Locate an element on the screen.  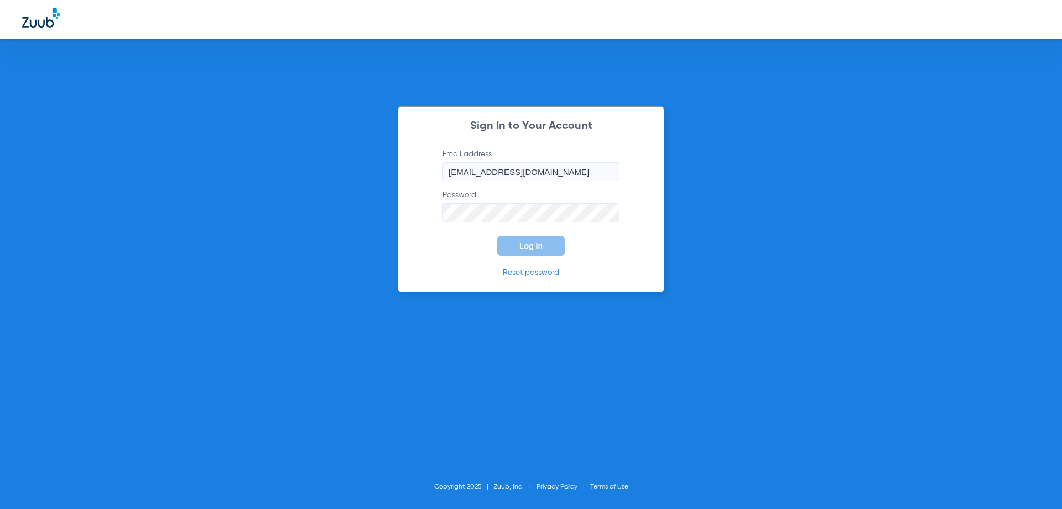
input: Password is located at coordinates (531, 212).